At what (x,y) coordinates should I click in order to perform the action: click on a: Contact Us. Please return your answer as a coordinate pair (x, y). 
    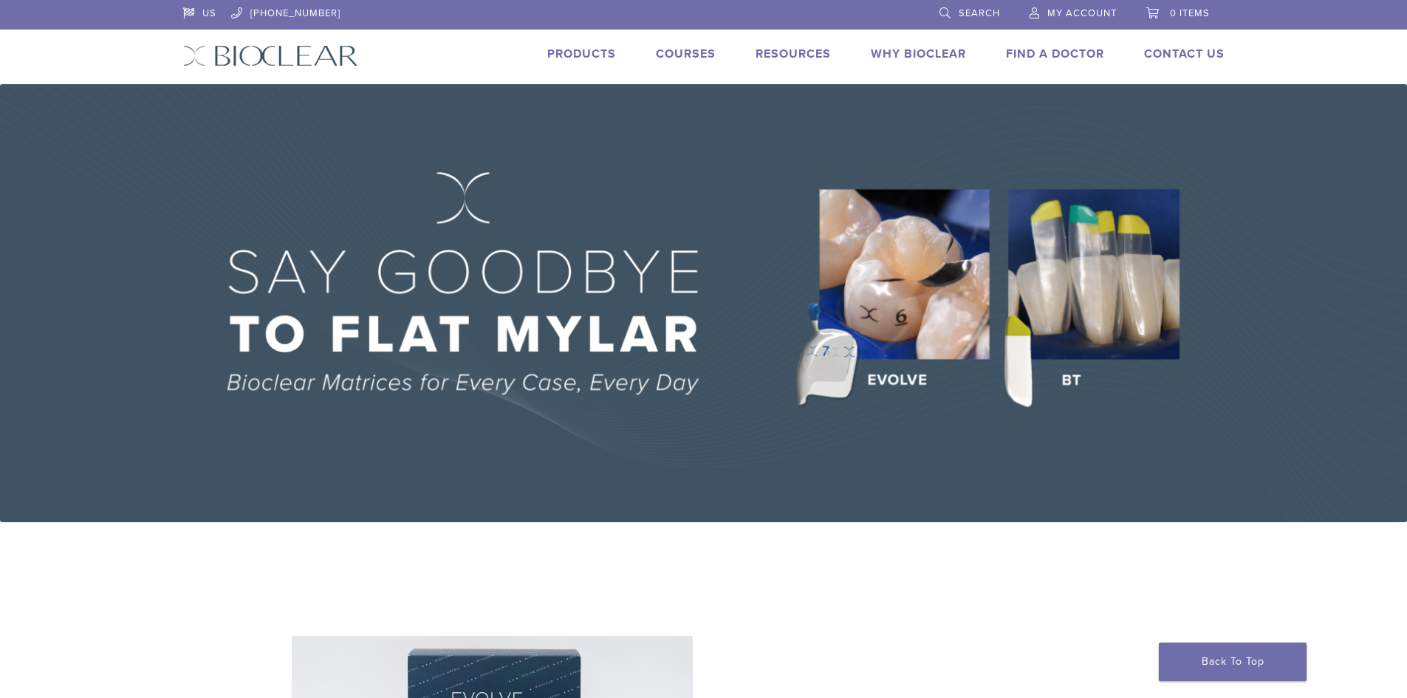
    Looking at the image, I should click on (1184, 54).